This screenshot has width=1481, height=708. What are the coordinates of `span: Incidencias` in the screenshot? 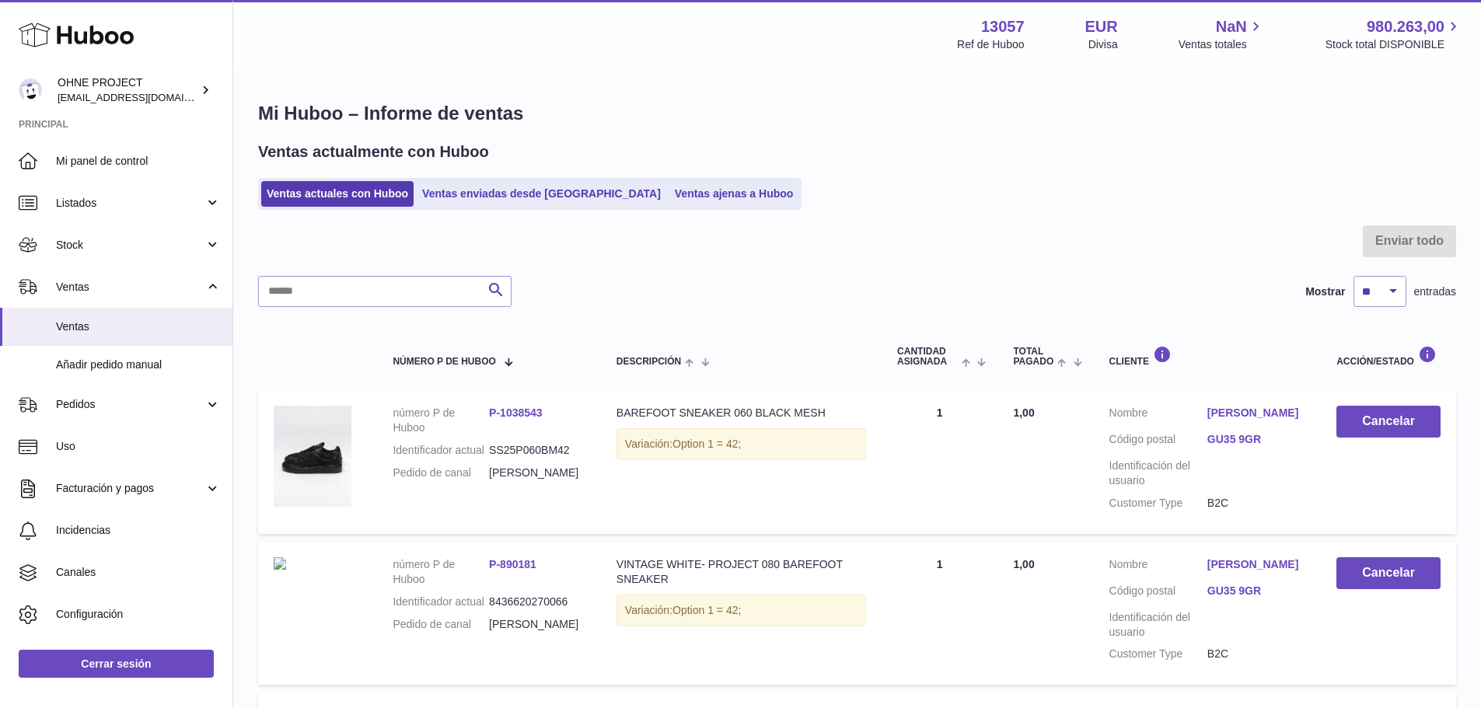 It's located at (138, 530).